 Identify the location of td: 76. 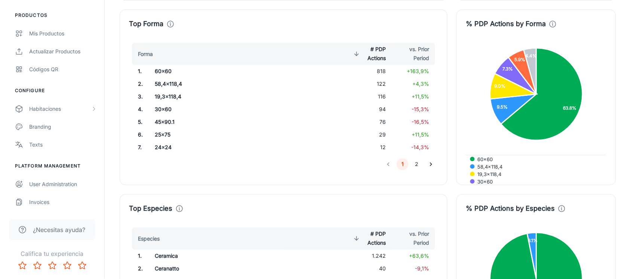
(369, 122).